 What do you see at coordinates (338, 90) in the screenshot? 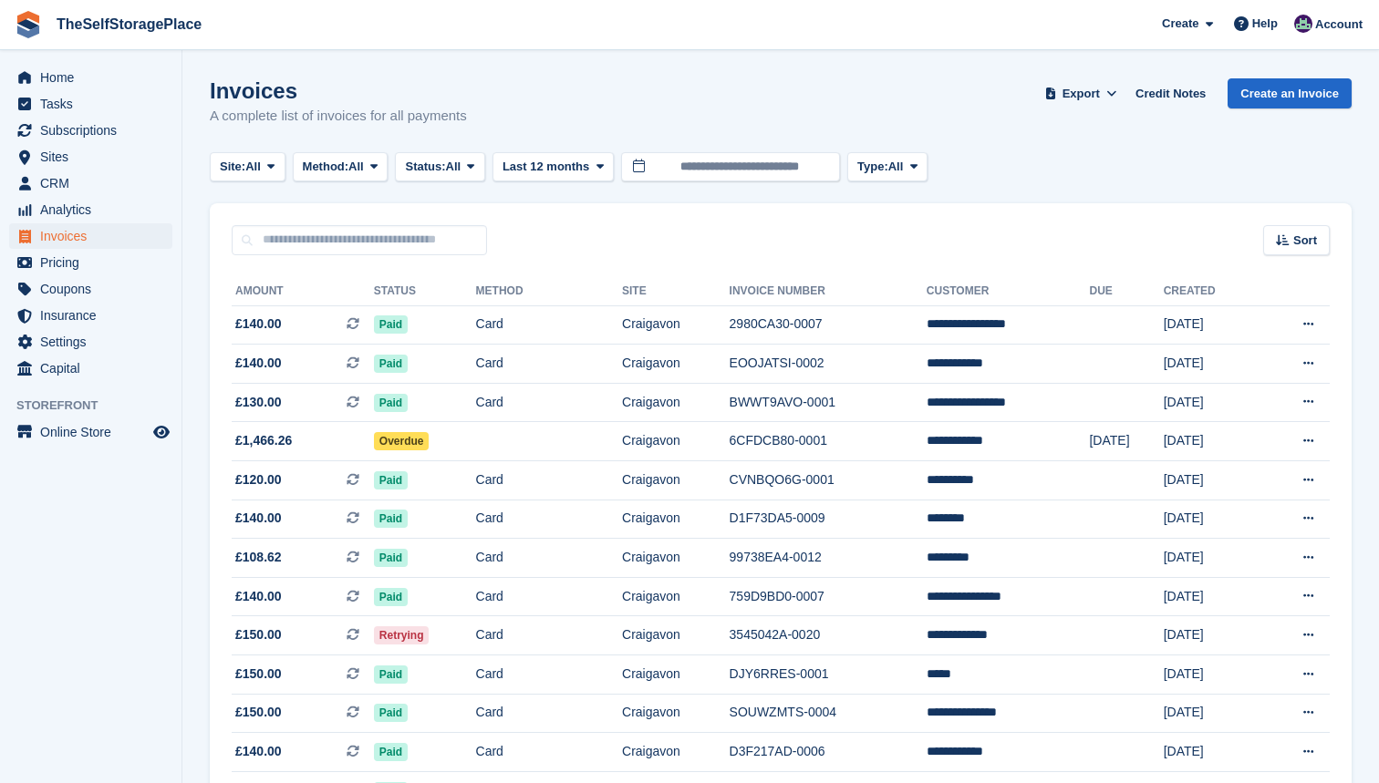
I see `h1: Invoices` at bounding box center [338, 90].